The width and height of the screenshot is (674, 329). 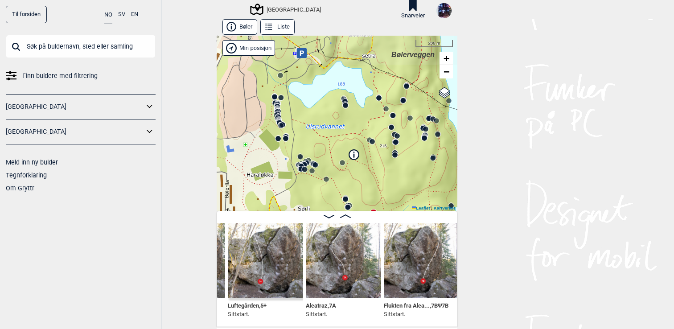 I want to click on input: Søk på buldernavn, sted eller samling, so click(x=81, y=46).